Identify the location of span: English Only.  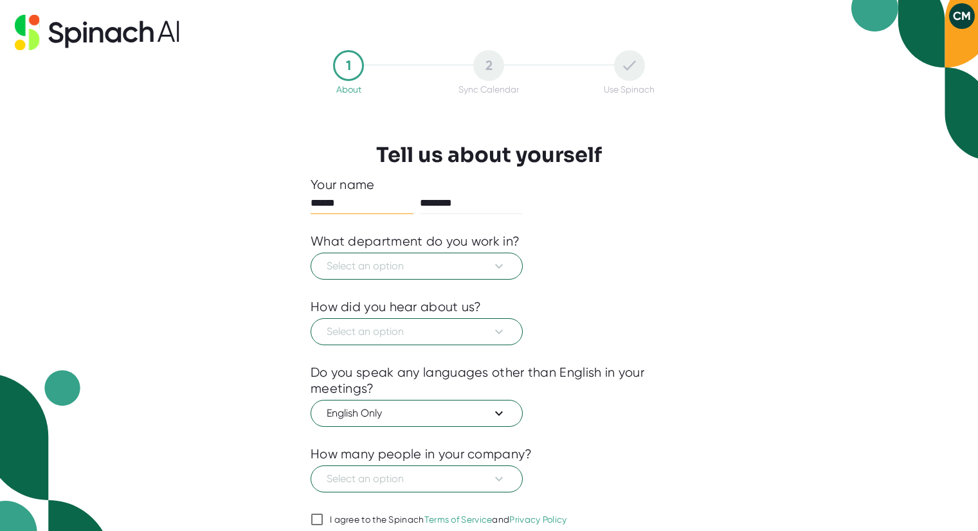
(417, 414).